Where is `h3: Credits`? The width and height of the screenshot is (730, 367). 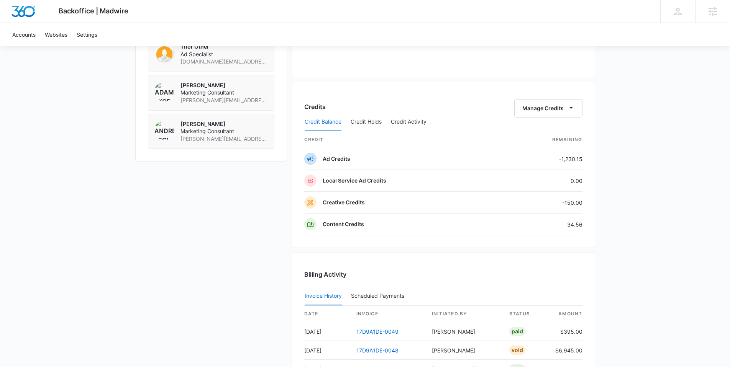 h3: Credits is located at coordinates (315, 107).